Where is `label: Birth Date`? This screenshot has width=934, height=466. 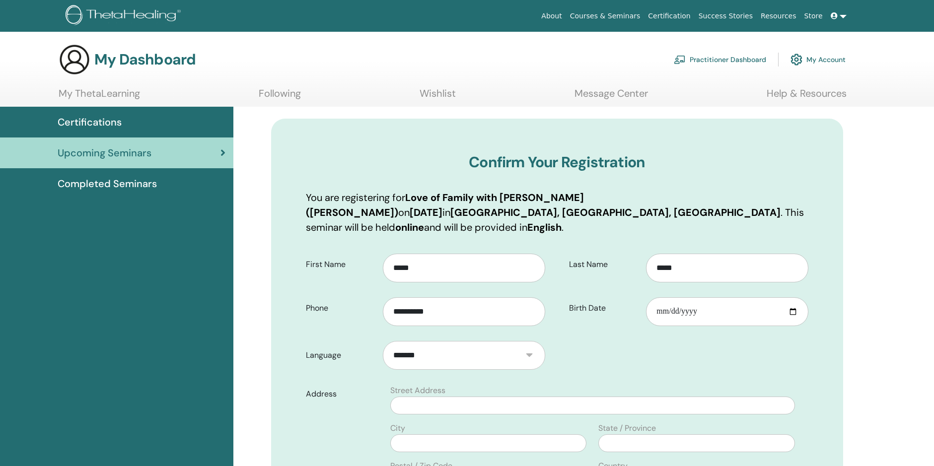 label: Birth Date is located at coordinates (604, 308).